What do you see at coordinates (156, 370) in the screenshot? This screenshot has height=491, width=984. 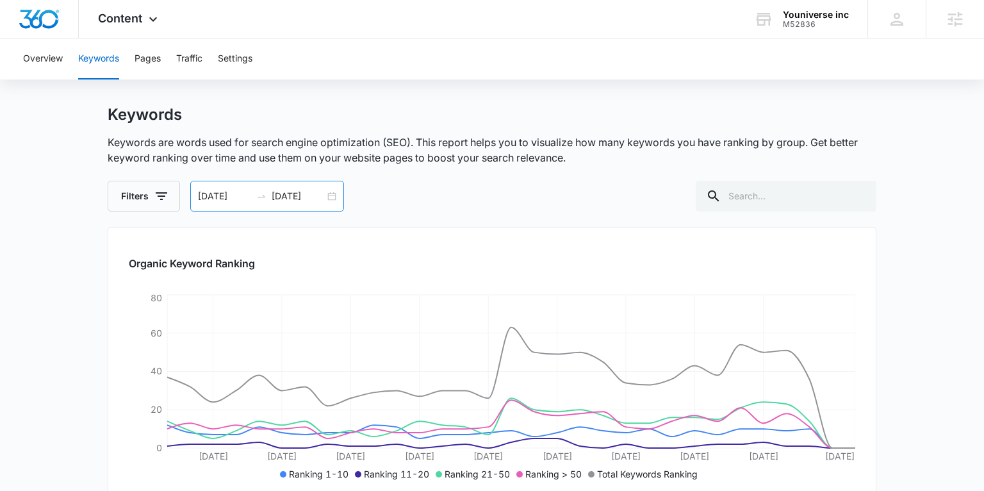 I see `tspan: 40` at bounding box center [156, 370].